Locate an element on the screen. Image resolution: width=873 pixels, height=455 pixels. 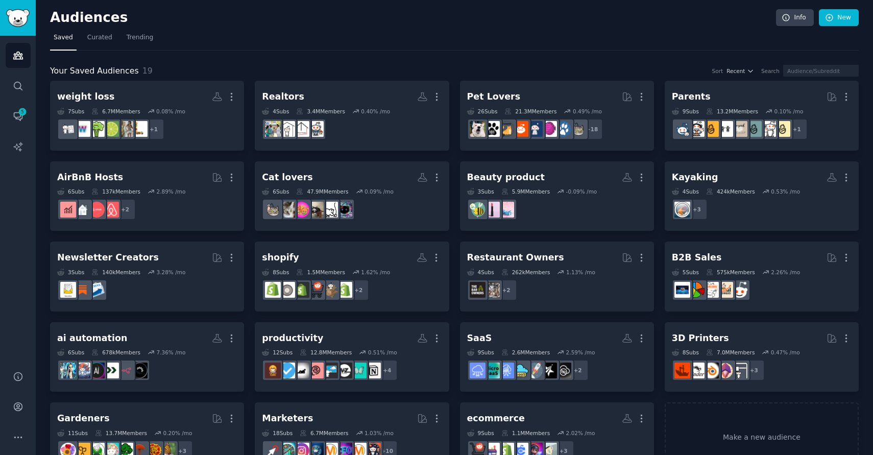
img: getdisciplined is located at coordinates (287, 370).